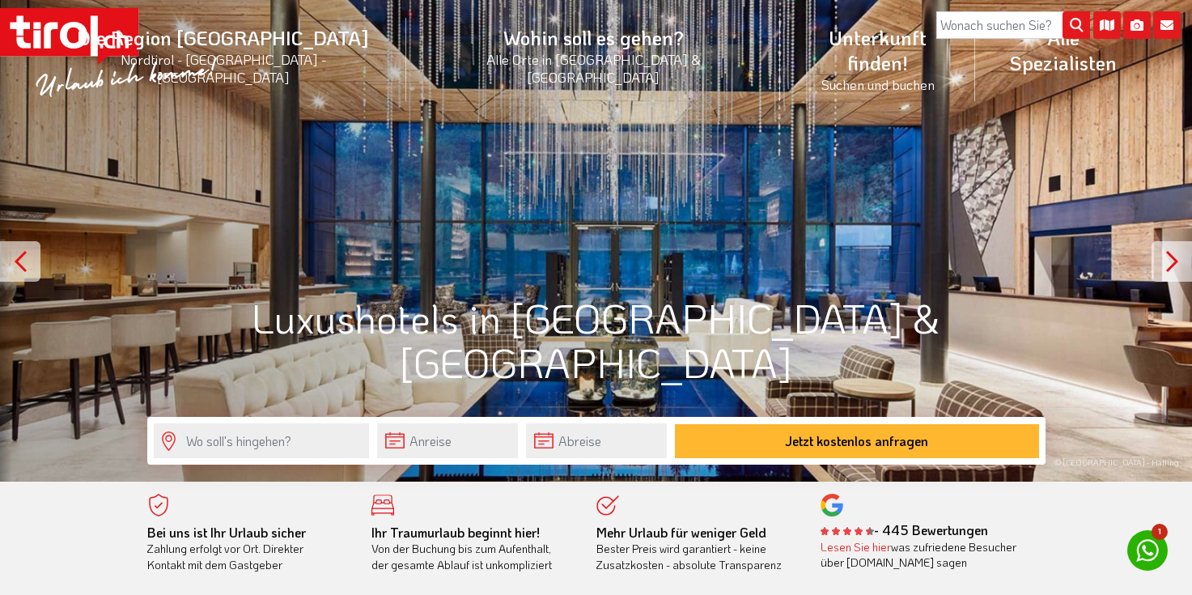 The width and height of the screenshot is (1192, 595). I want to click on i: Karte öffnen, so click(1107, 25).